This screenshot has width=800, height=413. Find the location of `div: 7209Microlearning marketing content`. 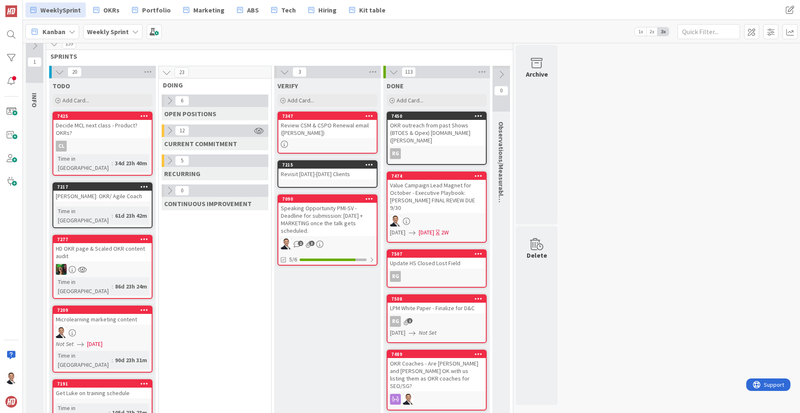

div: 7209Microlearning marketing content is located at coordinates (102, 316).